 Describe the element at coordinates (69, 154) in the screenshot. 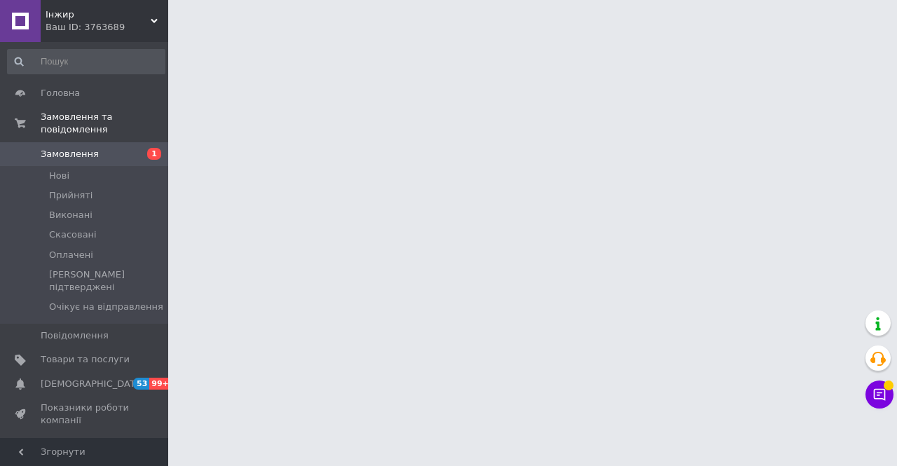

I see `span: Замовлення` at that location.